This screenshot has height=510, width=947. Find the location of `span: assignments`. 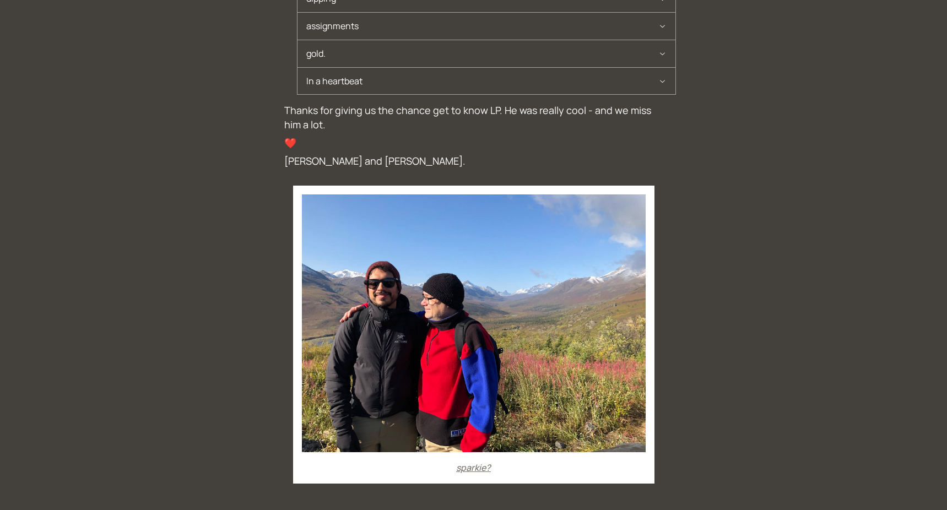

span: assignments is located at coordinates (482, 26).